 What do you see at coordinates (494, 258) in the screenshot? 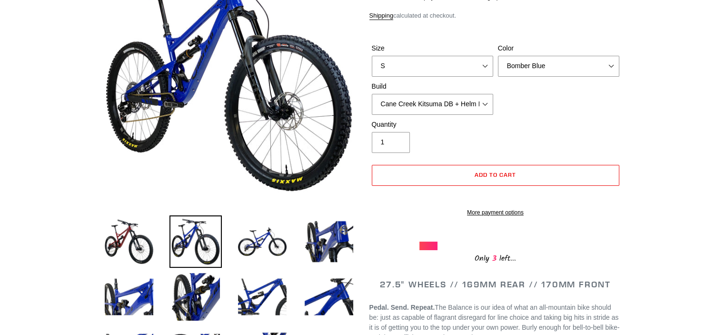
I see `span: 3` at bounding box center [494, 258].